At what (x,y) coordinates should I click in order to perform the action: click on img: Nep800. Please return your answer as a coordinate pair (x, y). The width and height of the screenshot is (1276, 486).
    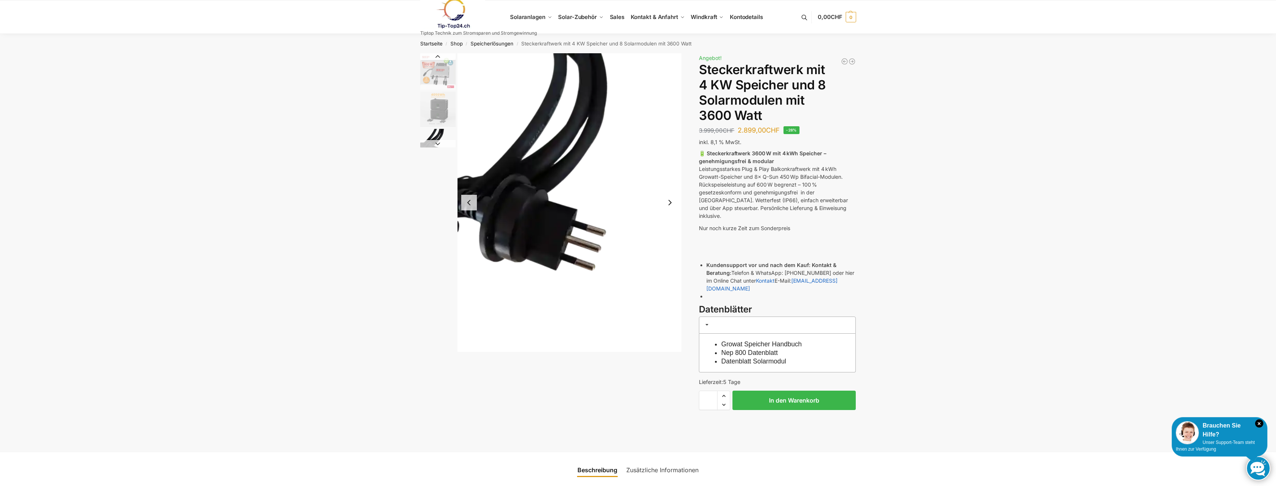
    Looking at the image, I should click on (438, 72).